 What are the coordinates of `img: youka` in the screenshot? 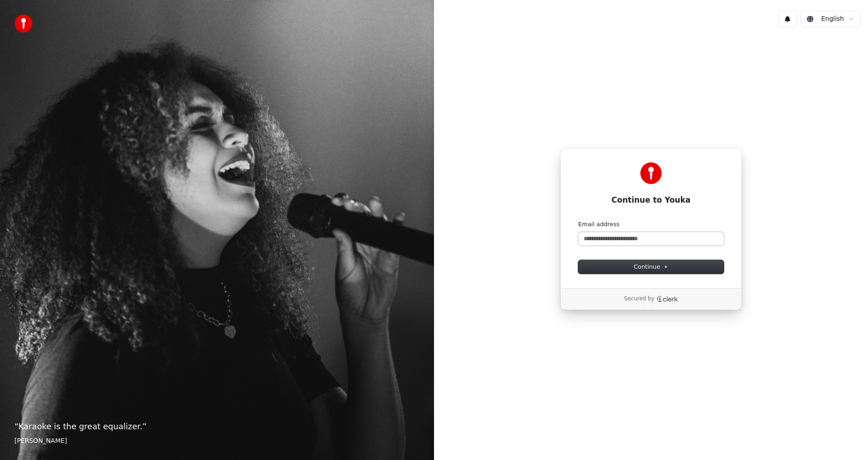 It's located at (24, 24).